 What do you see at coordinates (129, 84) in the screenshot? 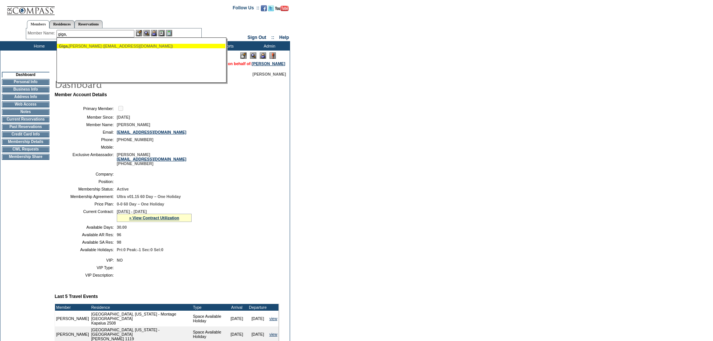
I see `img: pgTtlDashboard.gif` at bounding box center [129, 84].